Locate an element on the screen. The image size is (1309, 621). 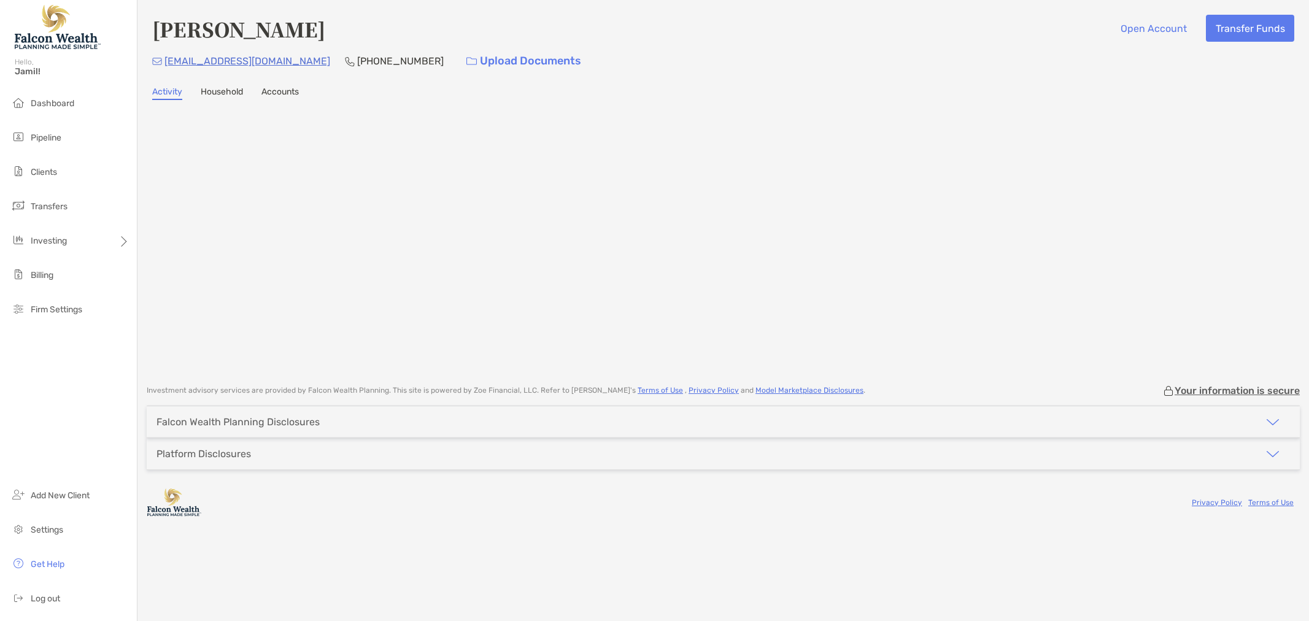
span: Jamil! is located at coordinates (72, 71).